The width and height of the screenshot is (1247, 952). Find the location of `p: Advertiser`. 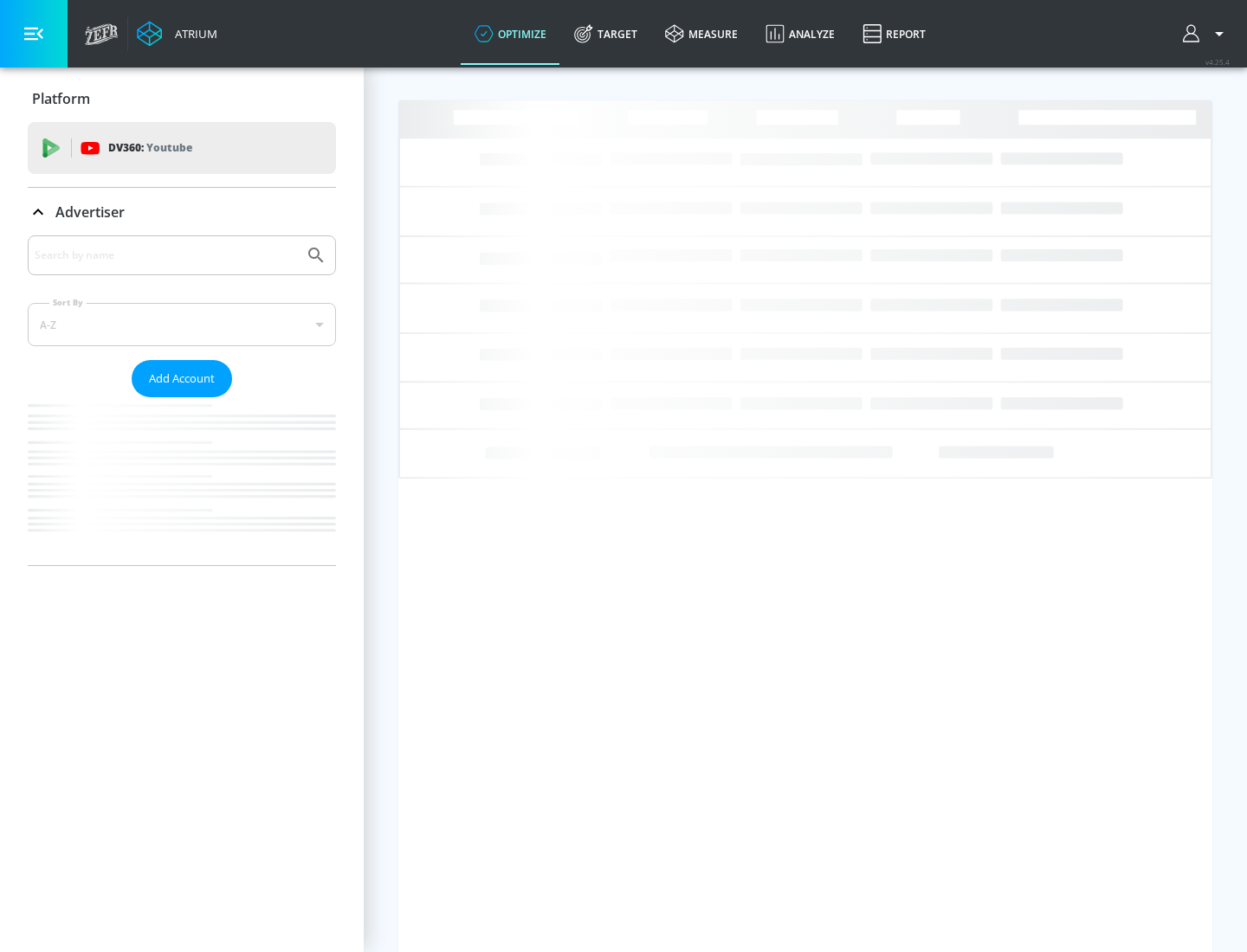

p: Advertiser is located at coordinates (90, 212).